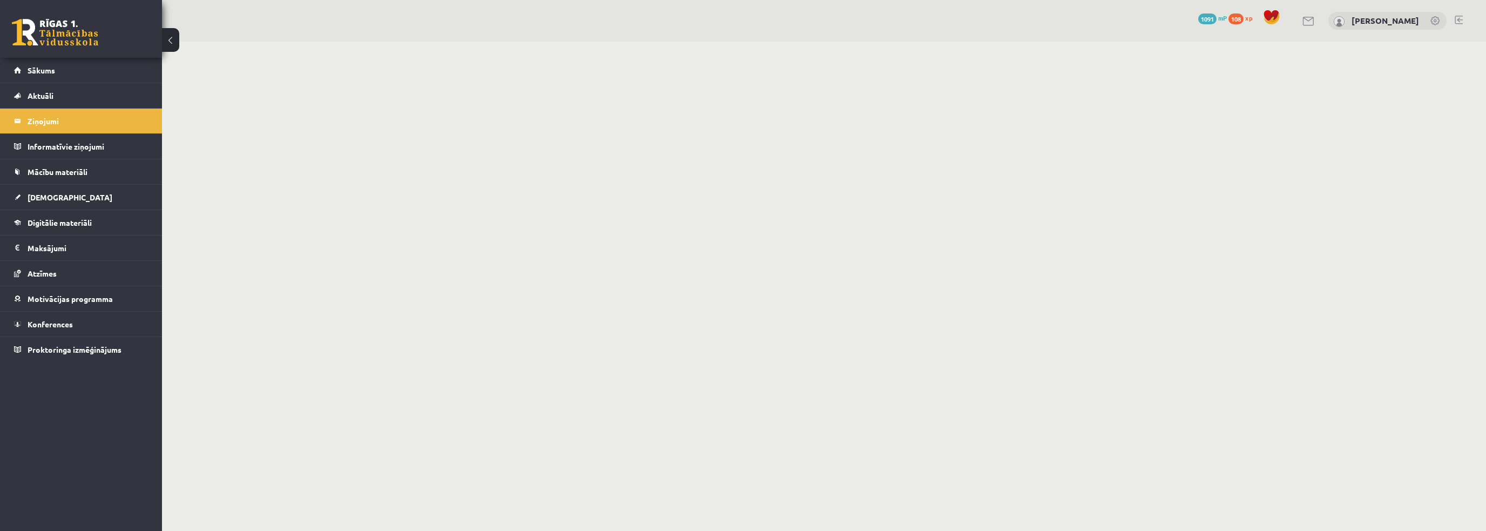 The width and height of the screenshot is (1486, 531). Describe the element at coordinates (1207, 19) in the screenshot. I see `span: 1091` at that location.